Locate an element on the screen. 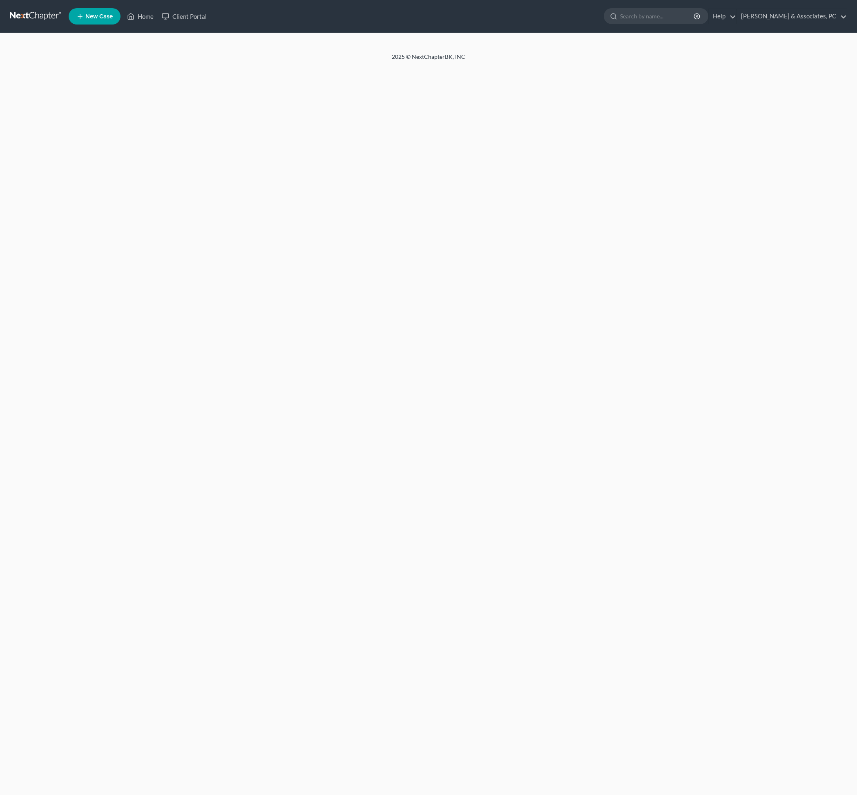 This screenshot has height=795, width=857. a: Home is located at coordinates (140, 16).